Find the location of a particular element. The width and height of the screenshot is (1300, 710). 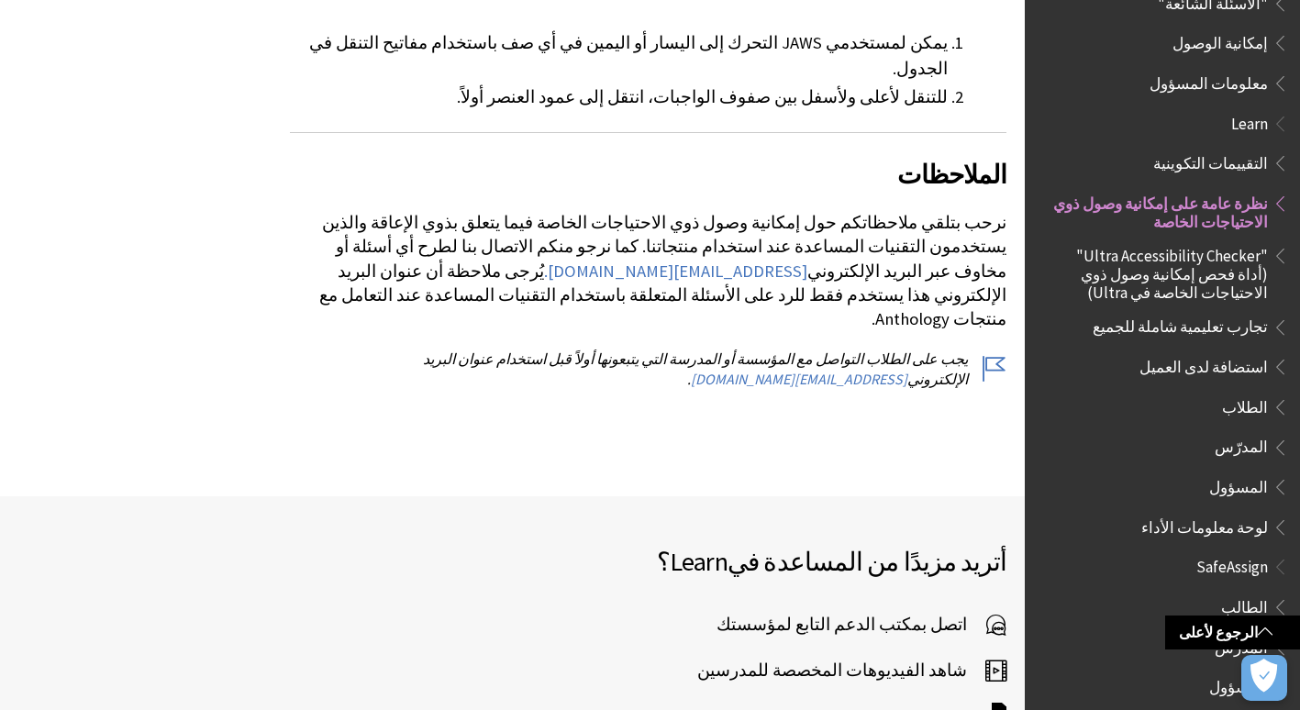

h2: الملاحظات is located at coordinates (648, 162).